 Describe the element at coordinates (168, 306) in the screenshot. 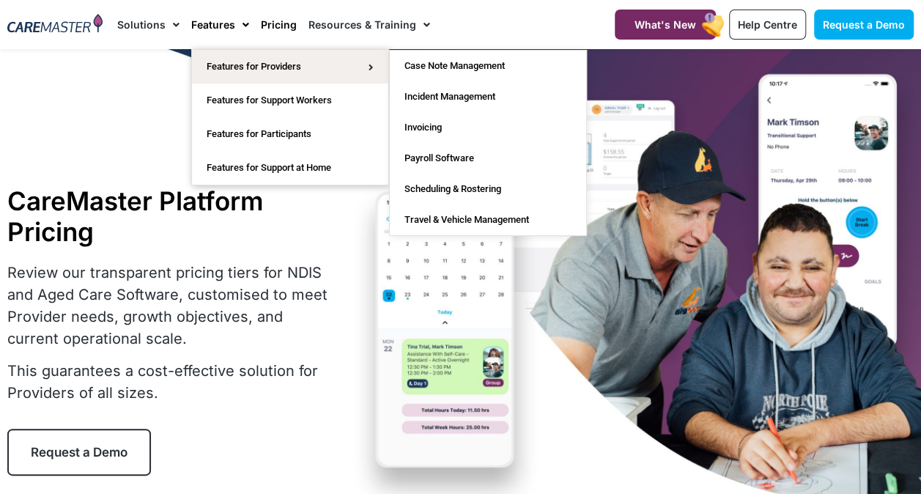

I see `p: Review our transparent pricing tiers for NDIS and Aged Care Software, customised to meet Provider...` at that location.